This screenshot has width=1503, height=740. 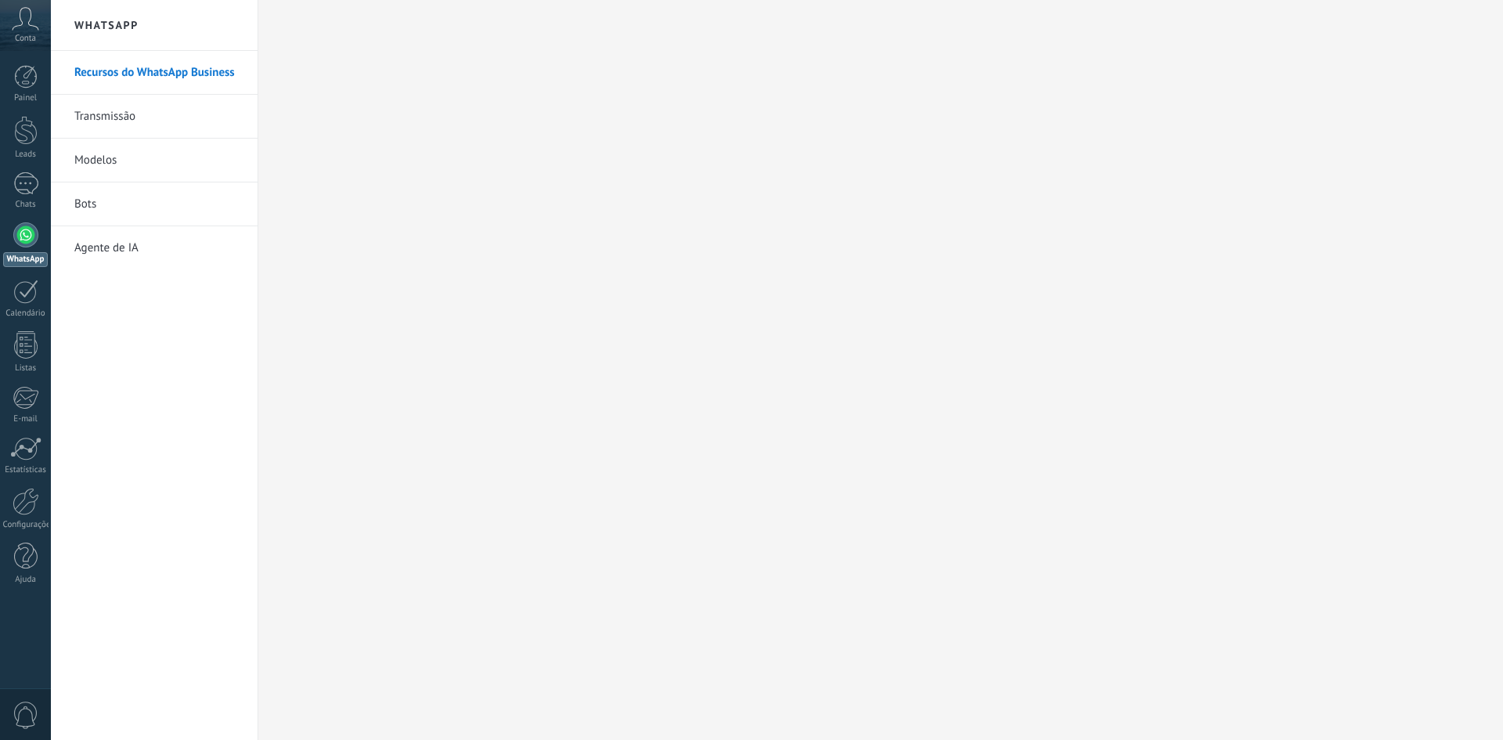 I want to click on div: E-mail, so click(x=26, y=419).